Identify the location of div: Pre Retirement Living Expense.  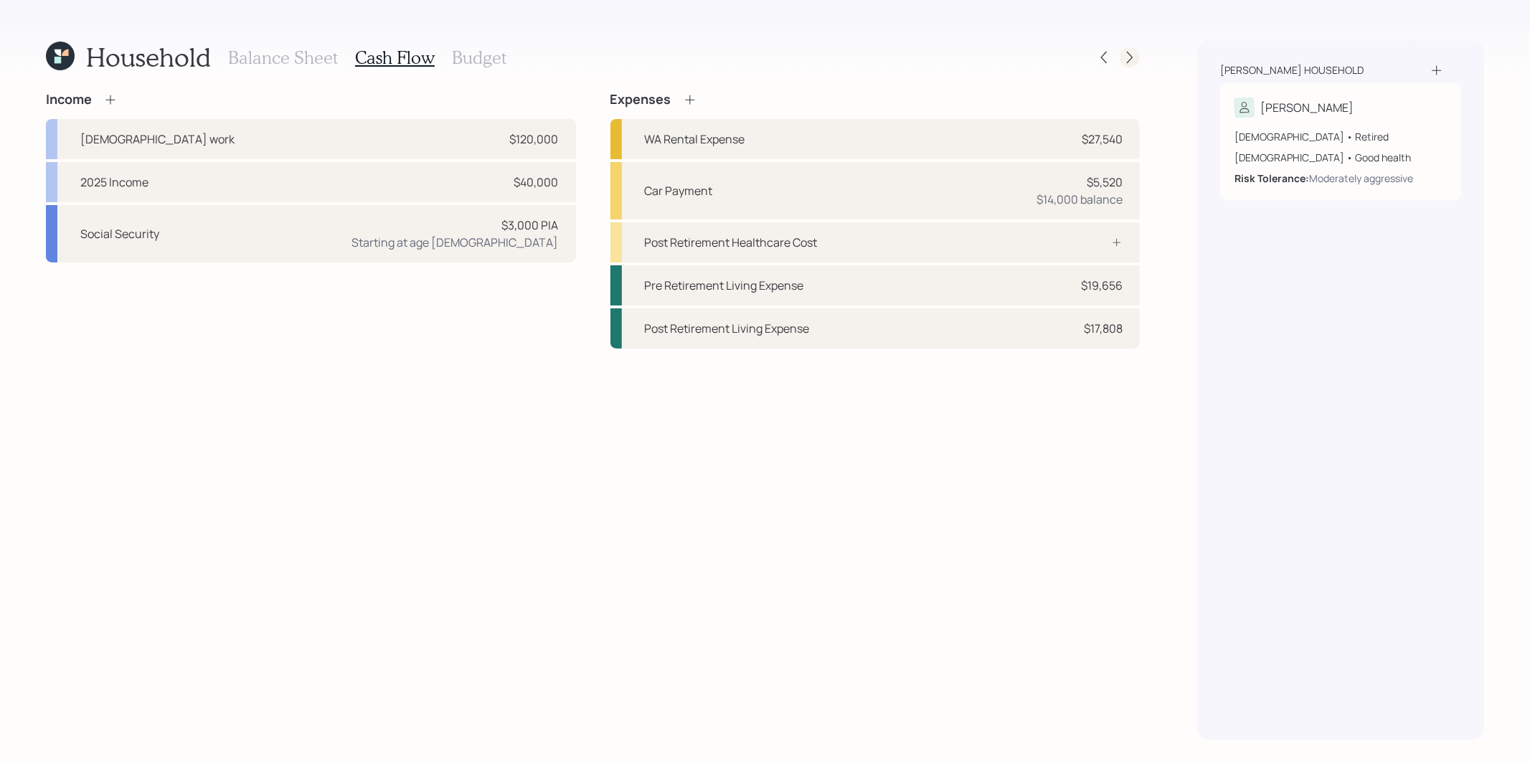
(724, 285).